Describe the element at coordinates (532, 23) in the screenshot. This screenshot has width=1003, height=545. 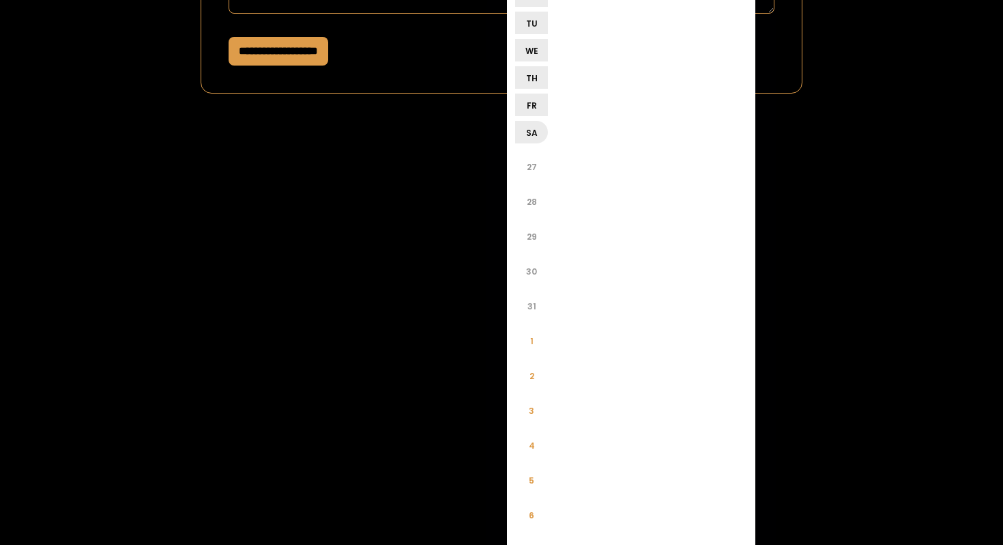
I see `li: Tu` at that location.